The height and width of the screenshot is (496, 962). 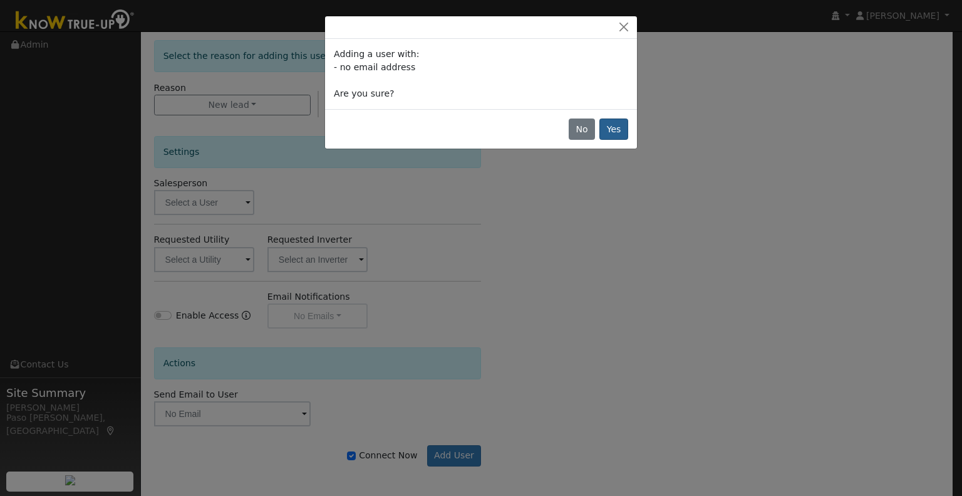 What do you see at coordinates (624, 27) in the screenshot?
I see `button: Close` at bounding box center [624, 27].